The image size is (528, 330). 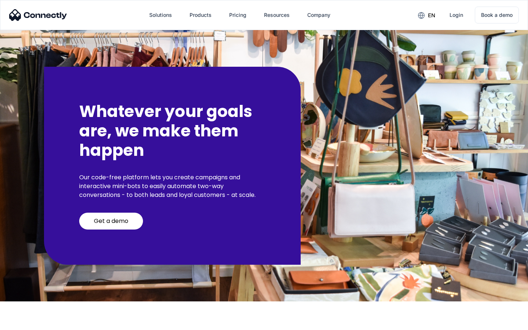 What do you see at coordinates (238, 15) in the screenshot?
I see `div: Pricing` at bounding box center [238, 15].